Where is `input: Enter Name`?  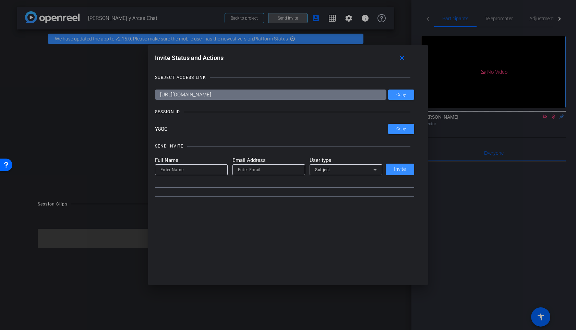 input: Enter Name is located at coordinates (191, 170).